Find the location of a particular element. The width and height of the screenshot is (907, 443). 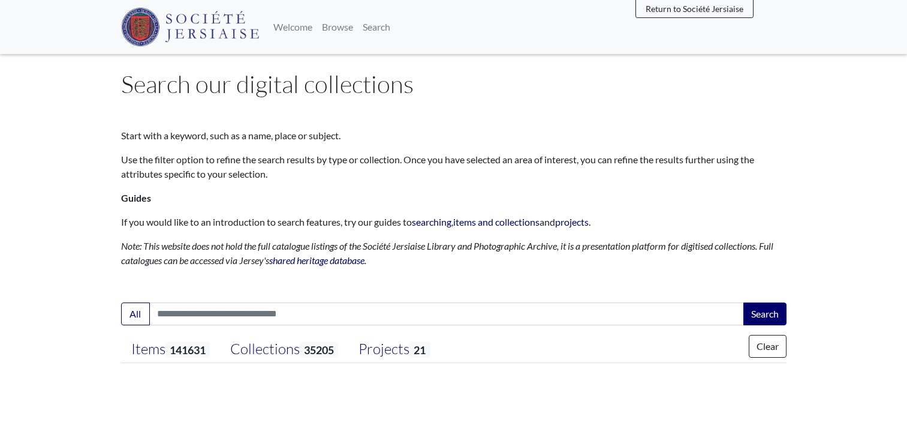

button: Search is located at coordinates (765, 314).